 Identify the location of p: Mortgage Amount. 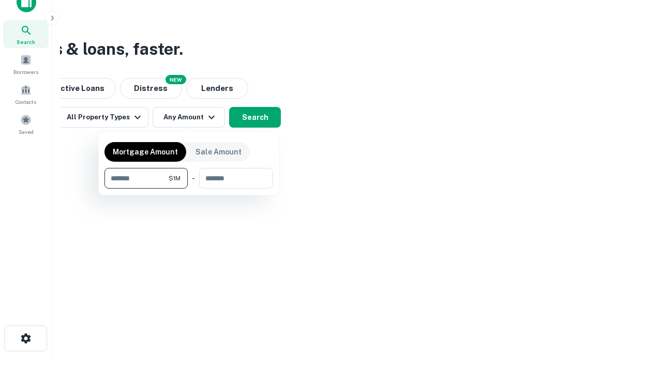
(145, 152).